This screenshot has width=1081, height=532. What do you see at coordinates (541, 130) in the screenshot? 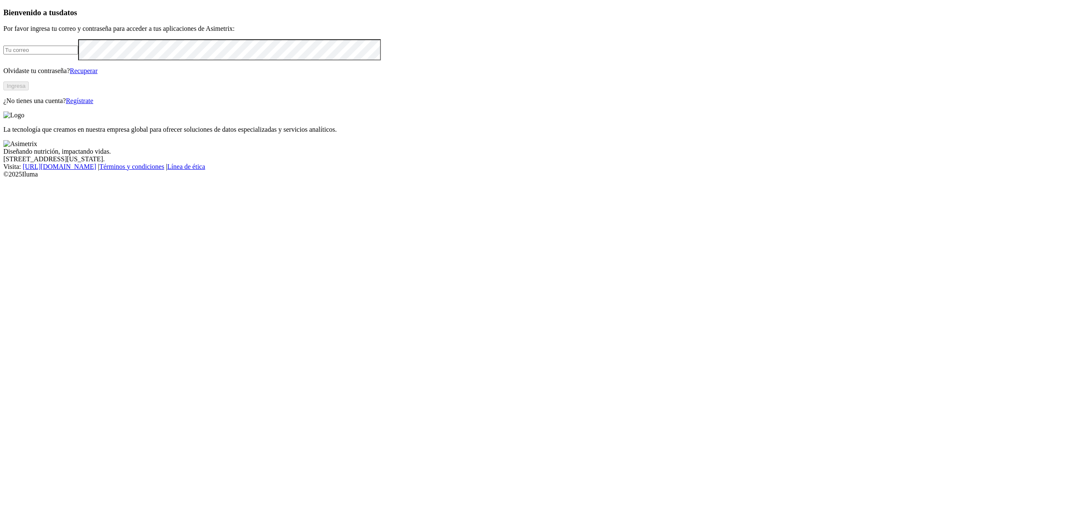
I see `p: La tecnología que creamos en nuestra empresa global para ofrecer soluciones de datos especializad...` at bounding box center [541, 130].